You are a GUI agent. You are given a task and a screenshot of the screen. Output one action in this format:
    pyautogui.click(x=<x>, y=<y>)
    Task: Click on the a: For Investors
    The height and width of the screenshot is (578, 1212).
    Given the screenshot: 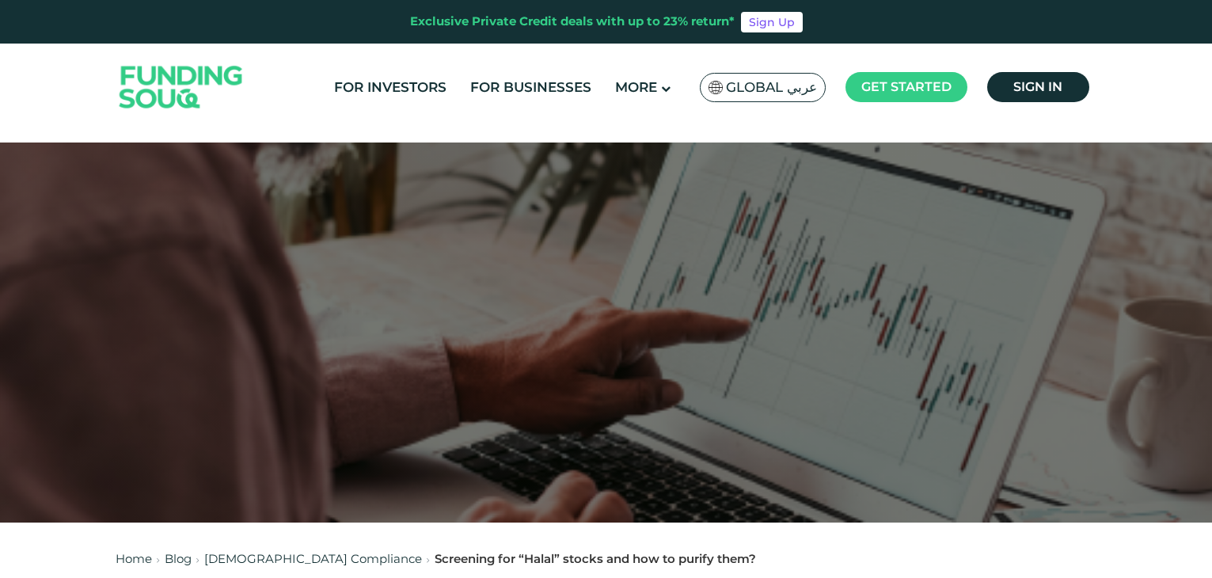 What is the action you would take?
    pyautogui.click(x=390, y=87)
    